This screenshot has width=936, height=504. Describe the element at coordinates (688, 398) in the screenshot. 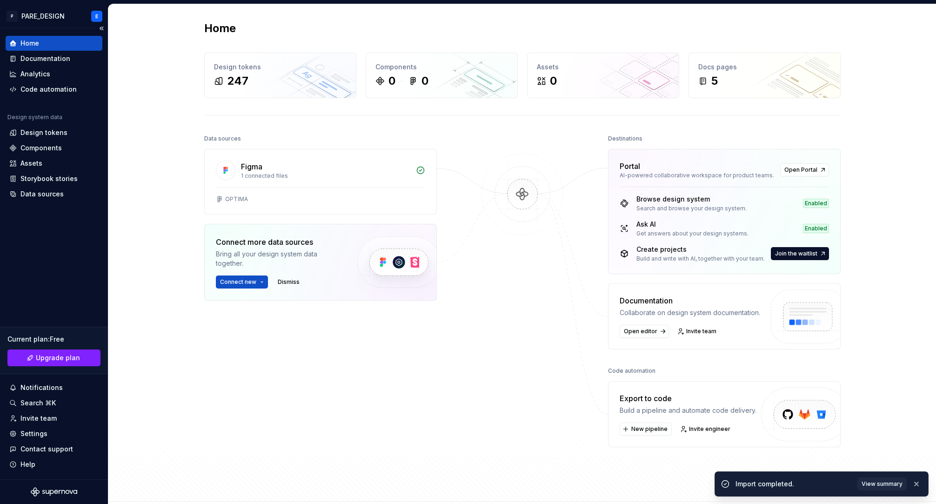

I see `div: Export to code` at that location.